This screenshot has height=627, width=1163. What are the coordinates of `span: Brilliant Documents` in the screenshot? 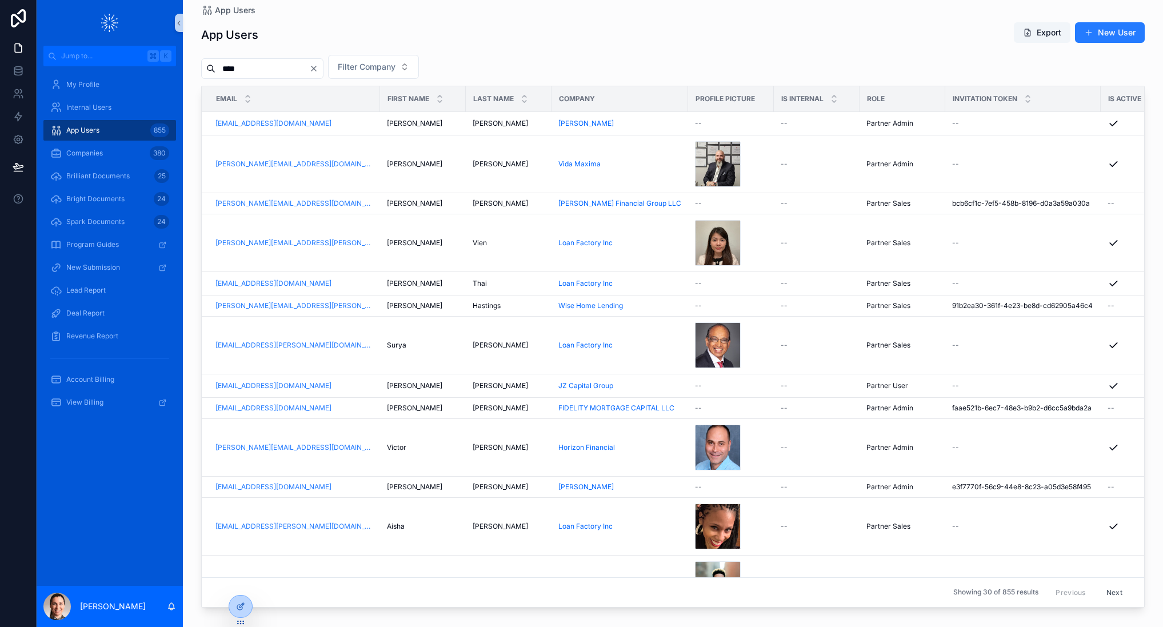 It's located at (98, 176).